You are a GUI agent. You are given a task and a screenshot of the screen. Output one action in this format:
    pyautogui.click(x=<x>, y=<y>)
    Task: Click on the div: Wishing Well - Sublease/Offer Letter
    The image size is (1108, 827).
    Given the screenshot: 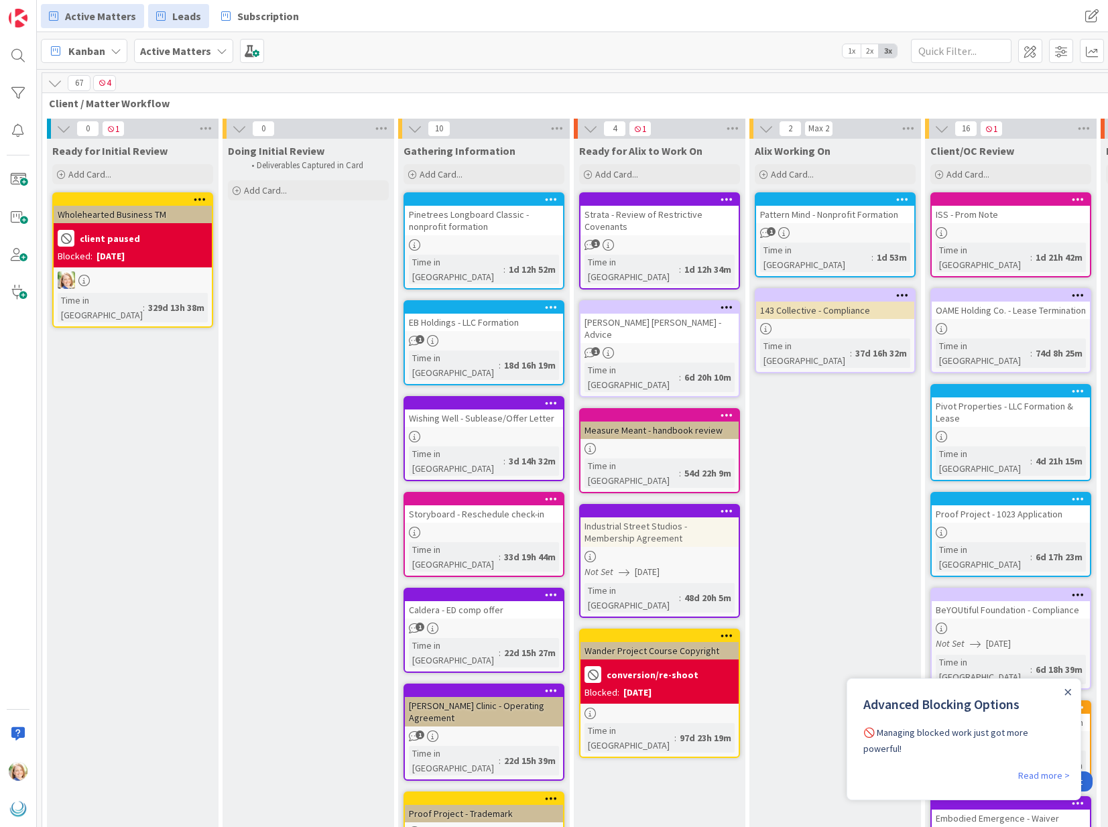 What is the action you would take?
    pyautogui.click(x=484, y=418)
    